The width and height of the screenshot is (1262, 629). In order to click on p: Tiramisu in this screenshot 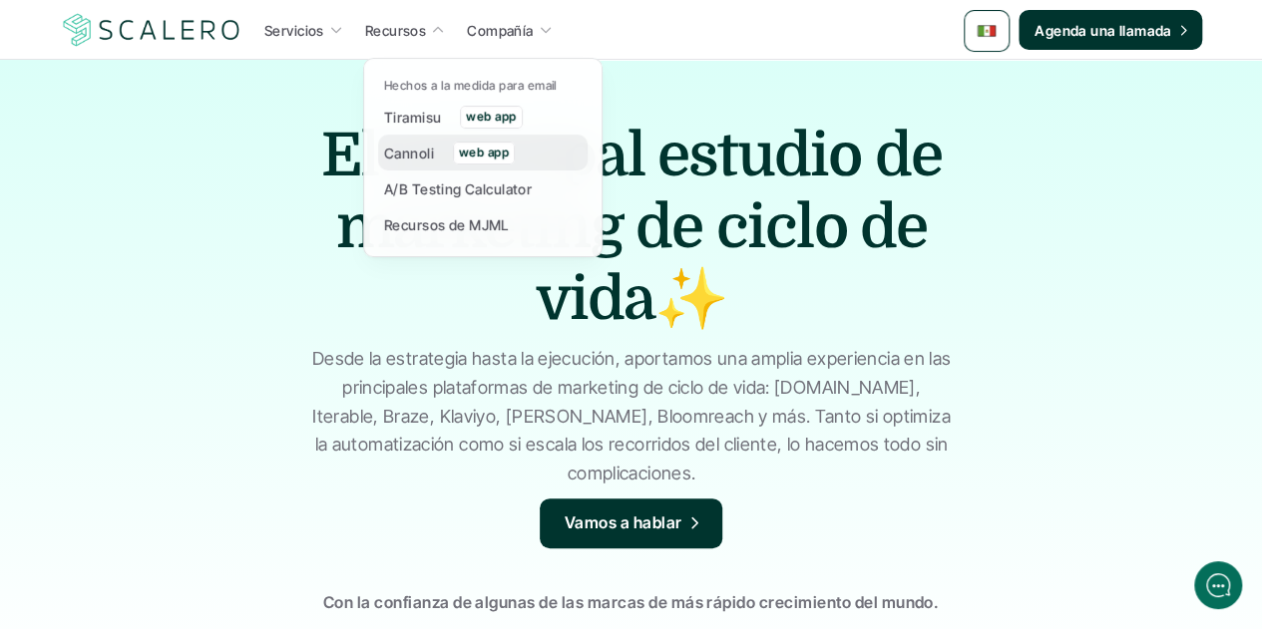, I will do `click(412, 117)`.